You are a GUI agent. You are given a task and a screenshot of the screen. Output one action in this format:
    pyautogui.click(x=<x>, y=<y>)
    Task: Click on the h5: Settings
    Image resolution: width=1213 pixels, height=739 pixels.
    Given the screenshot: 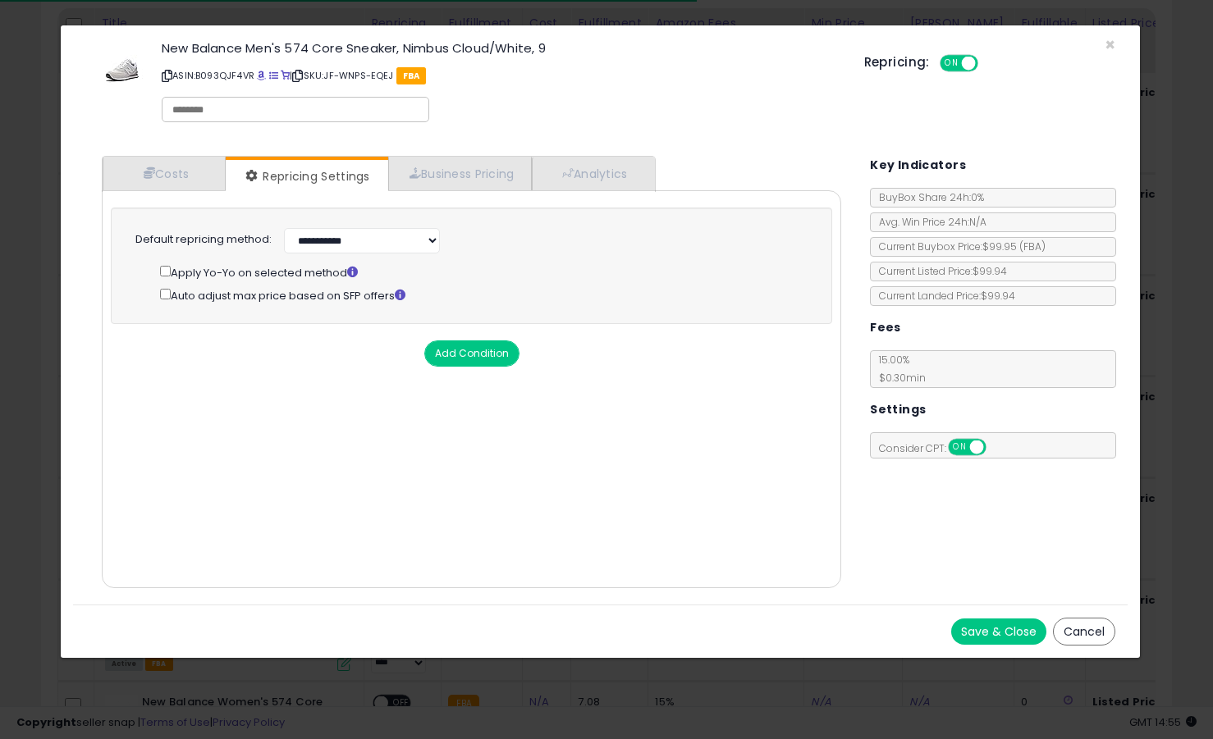 What is the action you would take?
    pyautogui.click(x=898, y=409)
    